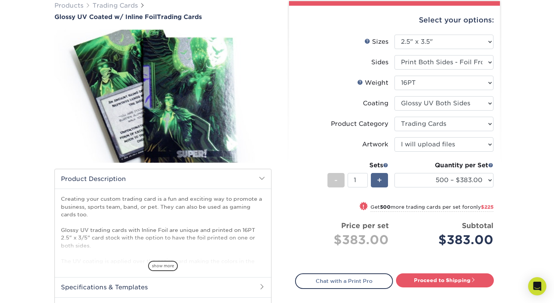  I want to click on a: Products, so click(69, 5).